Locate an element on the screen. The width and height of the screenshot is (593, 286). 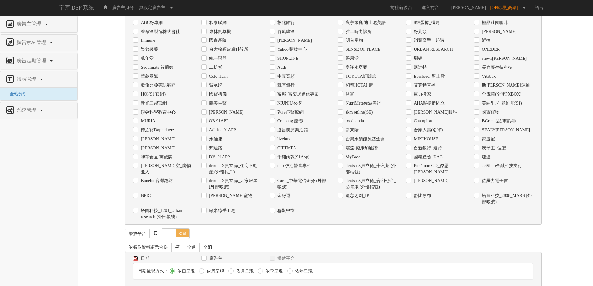
label: Vitabox is located at coordinates (488, 77).